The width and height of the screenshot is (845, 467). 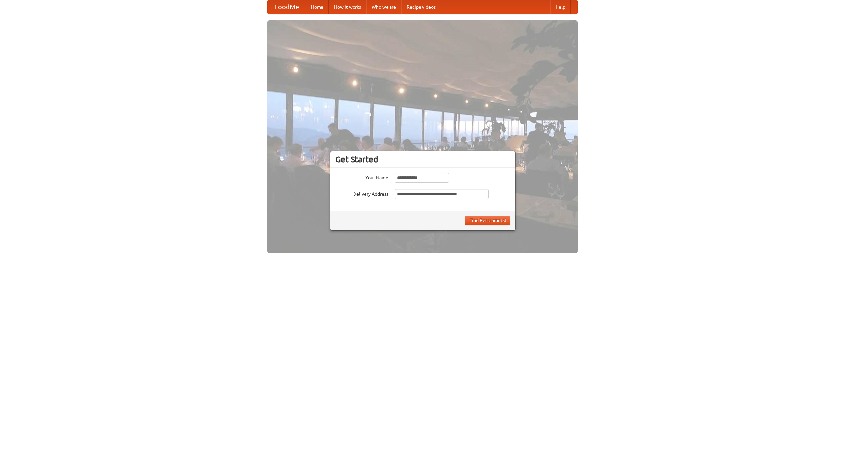 I want to click on a: FoodMe, so click(x=286, y=7).